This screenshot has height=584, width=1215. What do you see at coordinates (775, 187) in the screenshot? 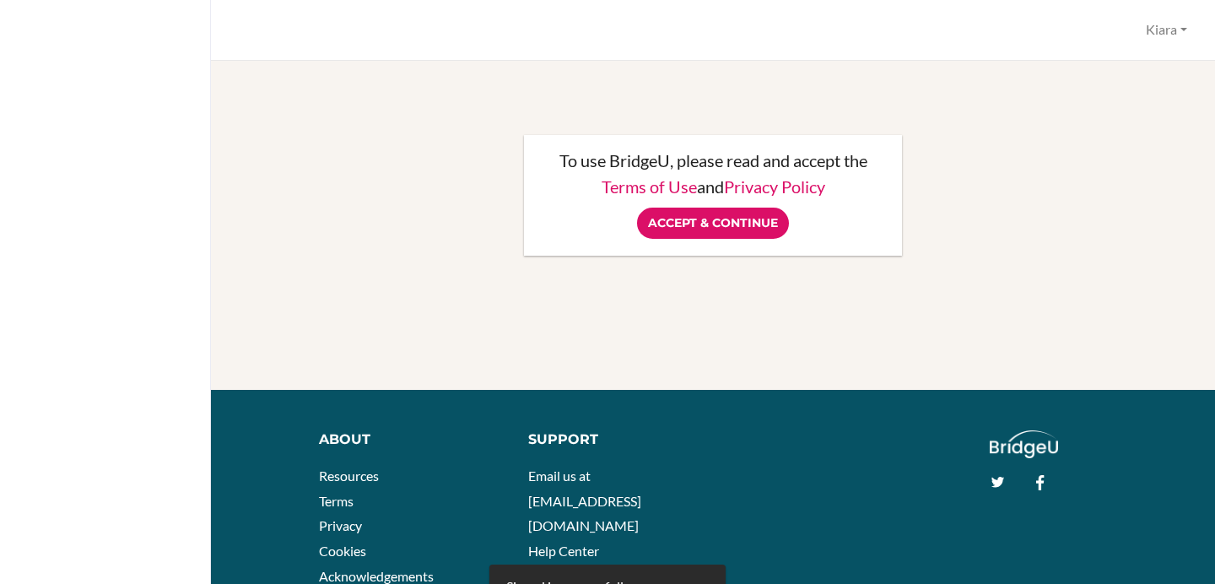
I see `a: Privacy Policy` at bounding box center [775, 187].